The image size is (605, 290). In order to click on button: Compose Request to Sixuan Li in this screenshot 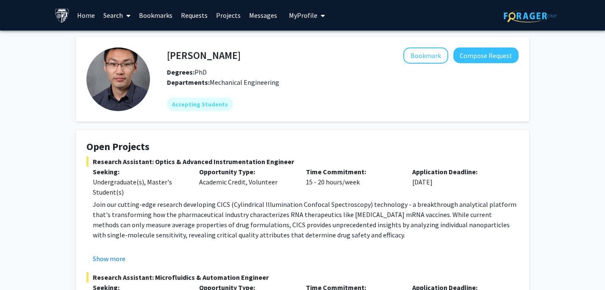, I will do `click(486, 55)`.